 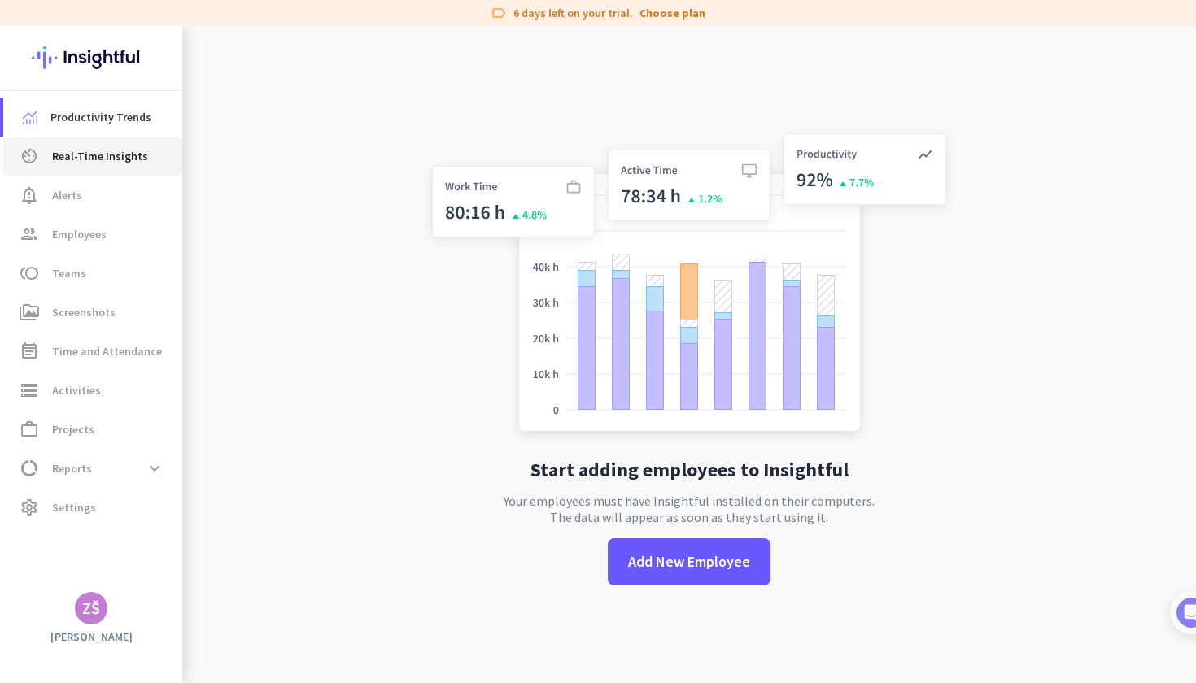 I want to click on span: Employees, so click(x=79, y=234).